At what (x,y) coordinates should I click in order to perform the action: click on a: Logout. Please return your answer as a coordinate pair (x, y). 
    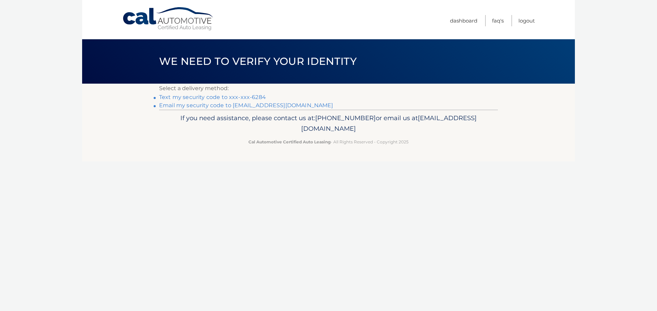
    Looking at the image, I should click on (526, 21).